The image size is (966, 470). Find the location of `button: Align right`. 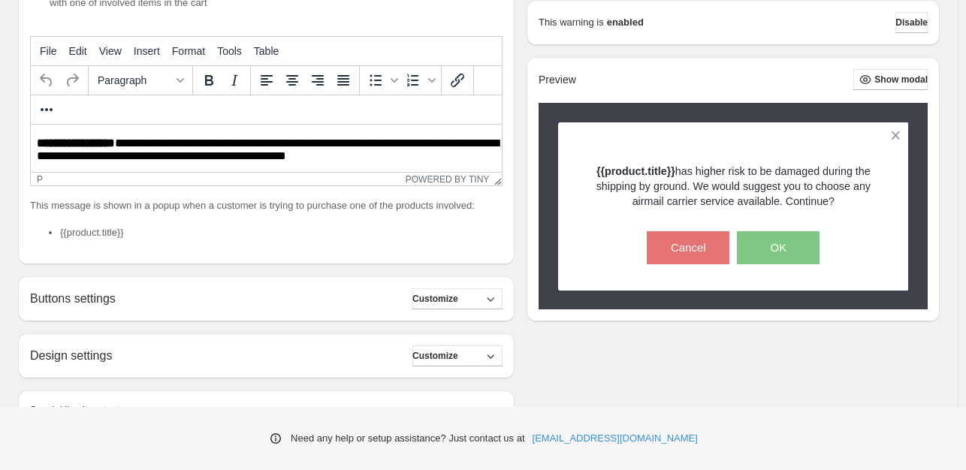

button: Align right is located at coordinates (318, 80).